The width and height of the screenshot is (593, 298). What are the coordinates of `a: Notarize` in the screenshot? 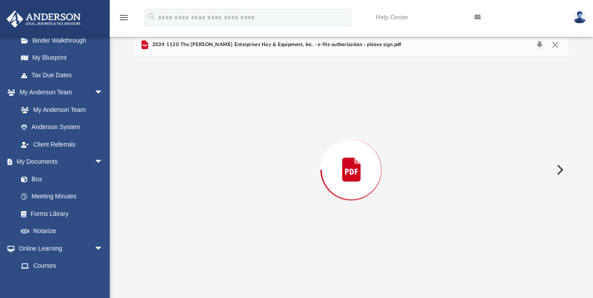 It's located at (62, 231).